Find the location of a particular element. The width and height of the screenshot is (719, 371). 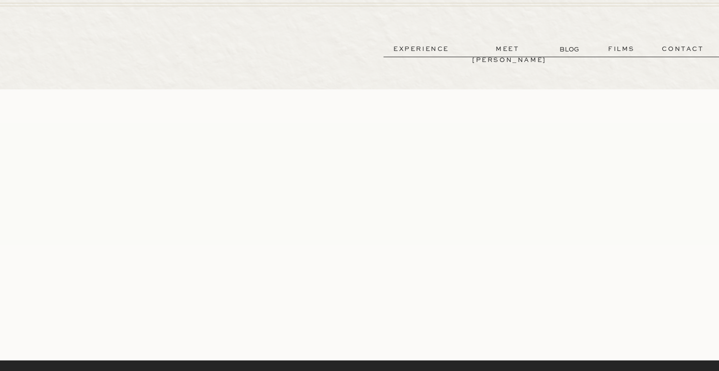

p: contact is located at coordinates (683, 49).